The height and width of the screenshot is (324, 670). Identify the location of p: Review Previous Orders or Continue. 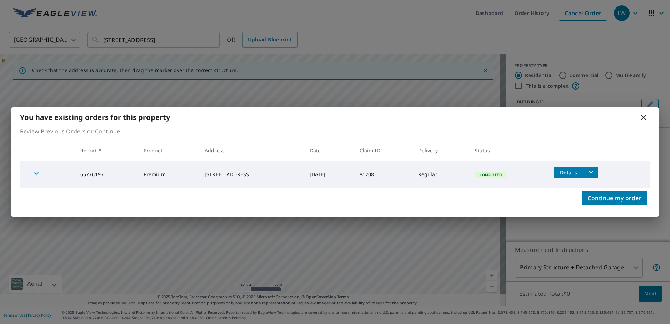
(335, 131).